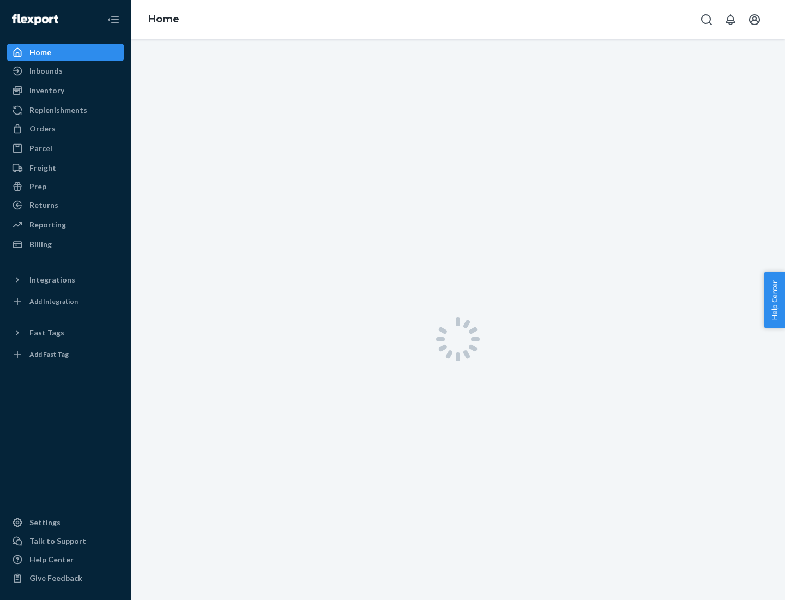 The width and height of the screenshot is (785, 600). I want to click on div: Reporting, so click(47, 225).